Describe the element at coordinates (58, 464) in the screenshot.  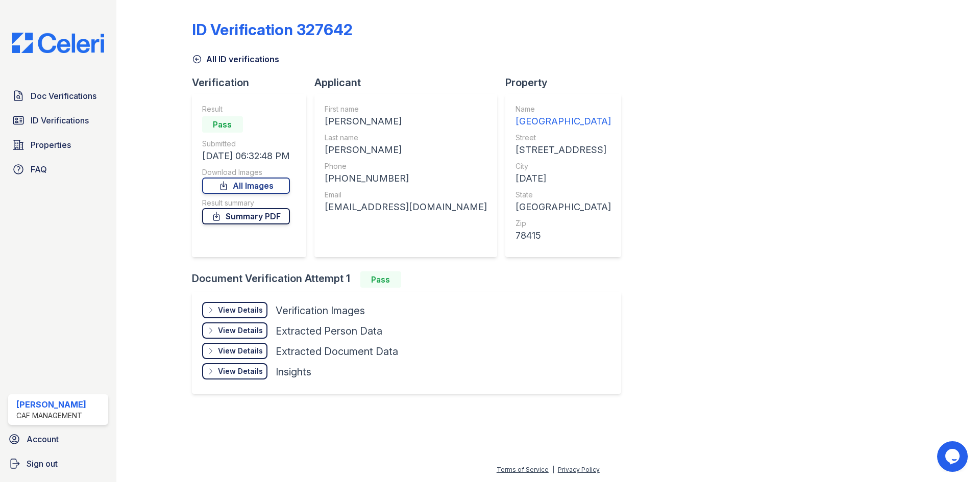
I see `a: Sign out` at that location.